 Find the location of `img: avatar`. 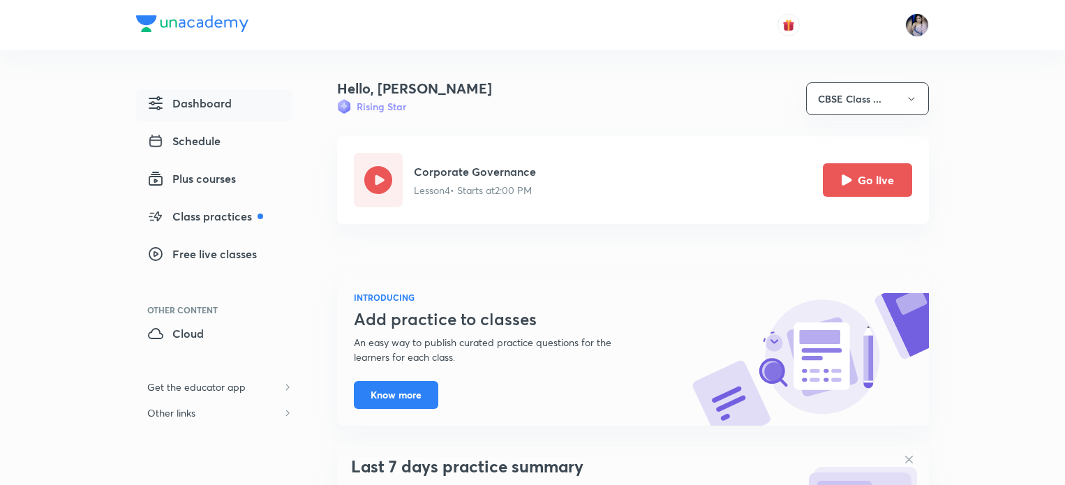

img: avatar is located at coordinates (789, 25).